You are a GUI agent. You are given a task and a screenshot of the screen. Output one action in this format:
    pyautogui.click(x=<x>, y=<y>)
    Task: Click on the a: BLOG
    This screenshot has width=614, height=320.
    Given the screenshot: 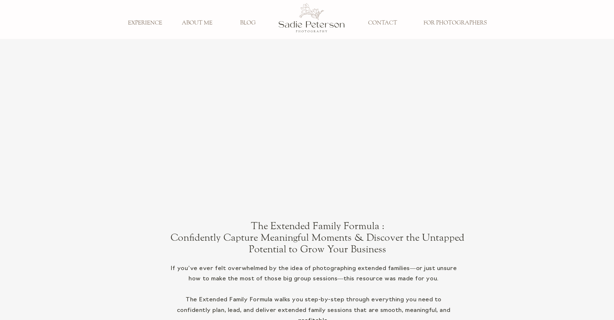 What is the action you would take?
    pyautogui.click(x=248, y=23)
    